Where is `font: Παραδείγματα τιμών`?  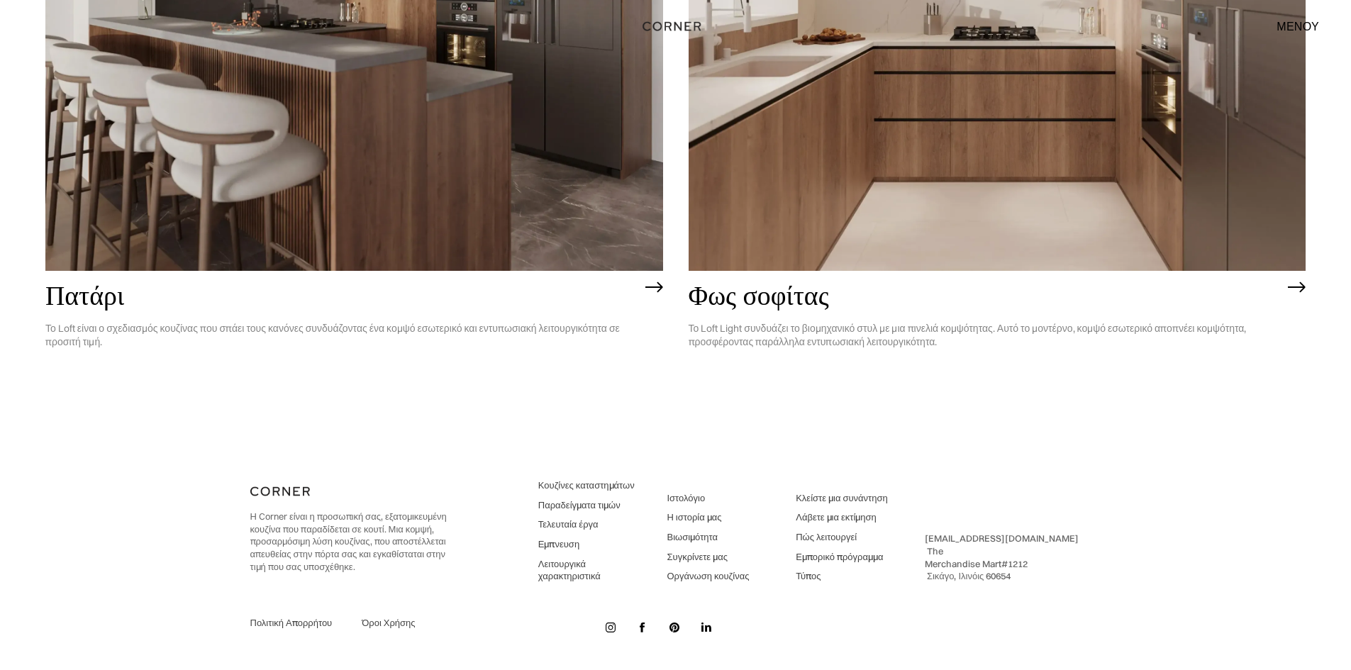
font: Παραδείγματα τιμών is located at coordinates (579, 505).